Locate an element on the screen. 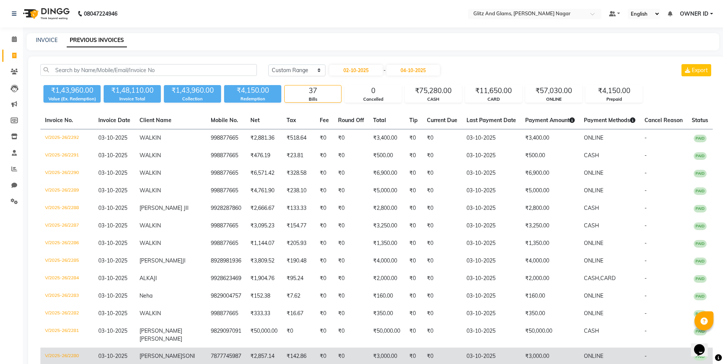 This screenshot has width=723, height=364. div: Collection is located at coordinates (192, 99).